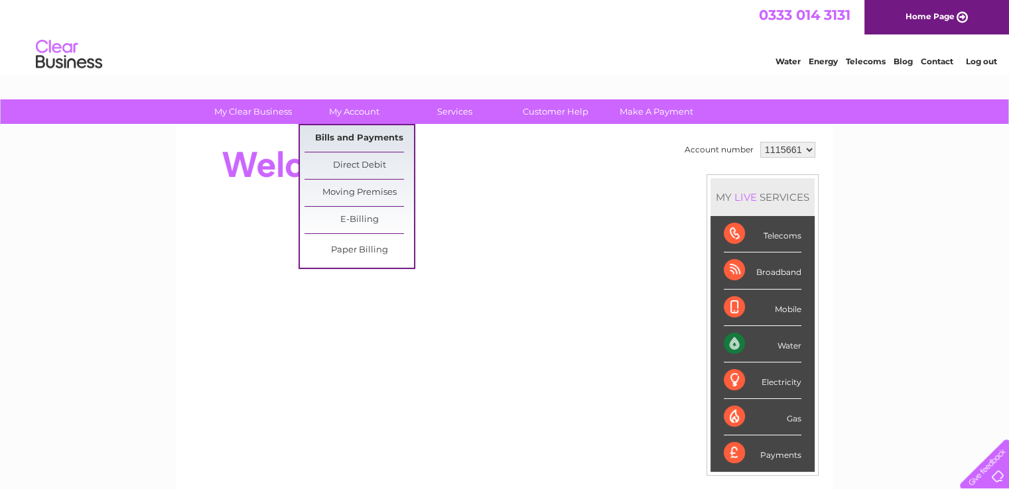  I want to click on div: Gas, so click(762, 417).